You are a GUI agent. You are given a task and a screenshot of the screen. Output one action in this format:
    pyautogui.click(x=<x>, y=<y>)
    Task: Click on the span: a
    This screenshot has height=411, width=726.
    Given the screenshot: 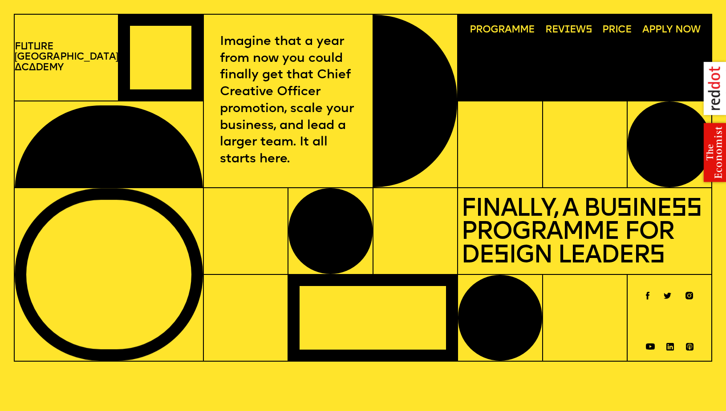 What is the action you would take?
    pyautogui.click(x=32, y=68)
    